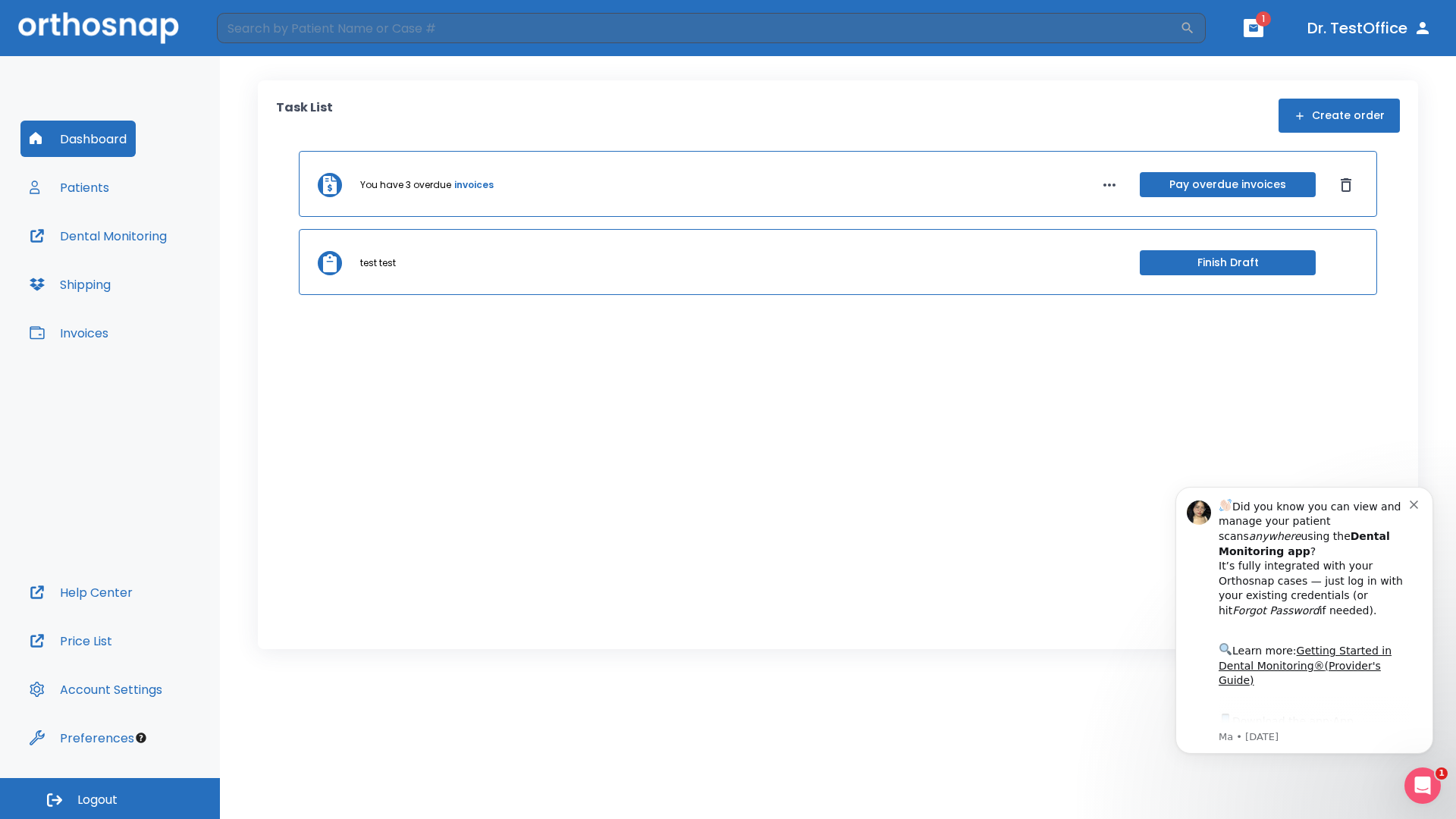  I want to click on a: Dental Monitoring, so click(98, 236).